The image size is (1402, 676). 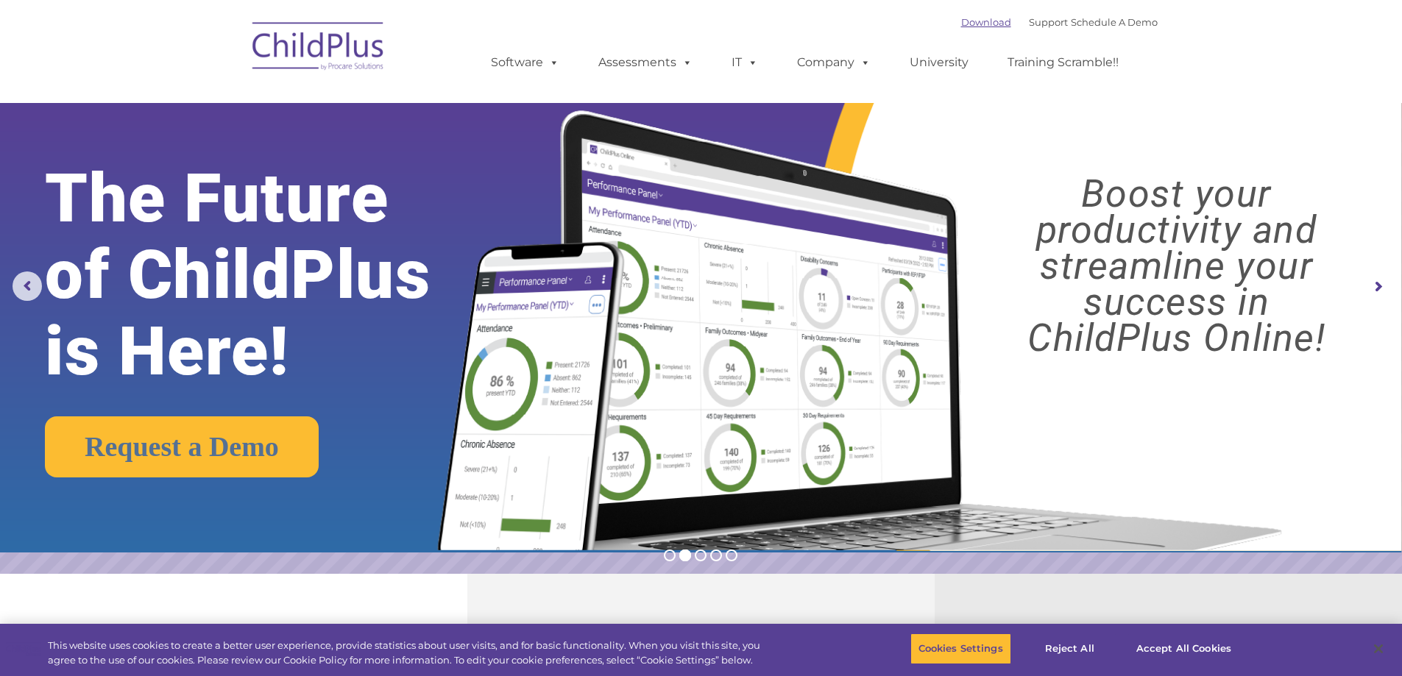 What do you see at coordinates (1183, 649) in the screenshot?
I see `button: Accept All Cookies` at bounding box center [1183, 649].